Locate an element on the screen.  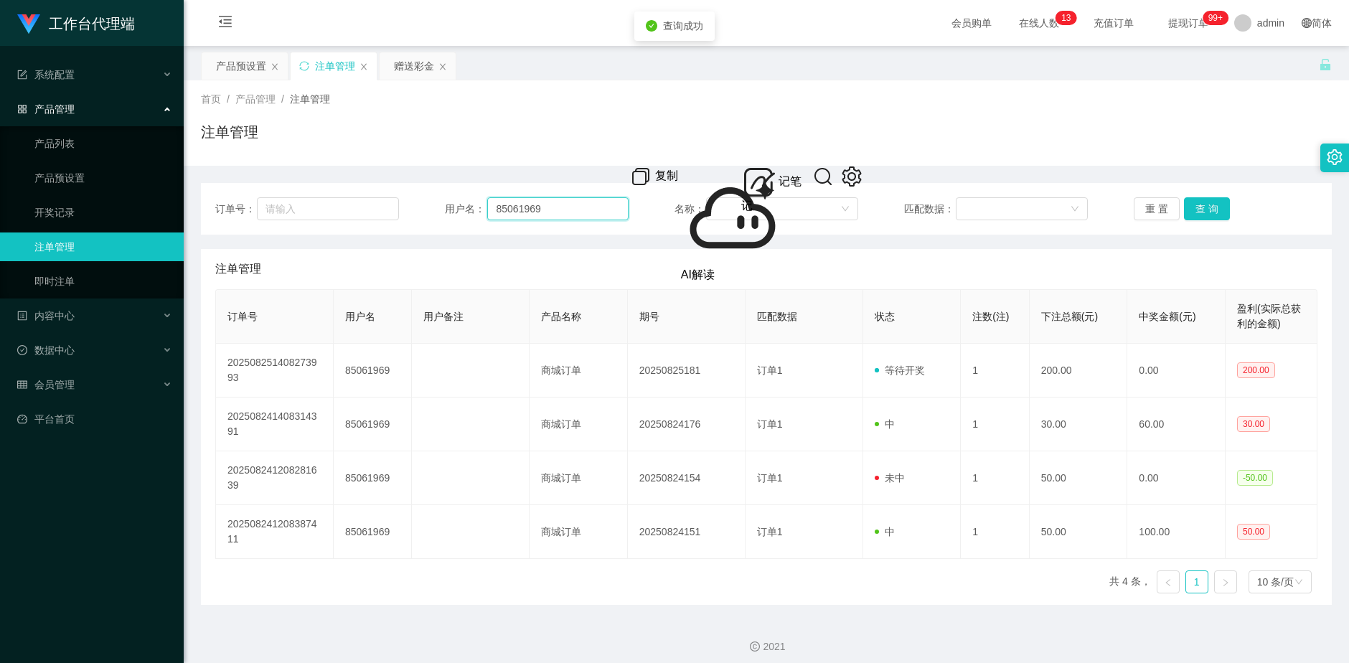
div: 赠送彩金 is located at coordinates (414, 66).